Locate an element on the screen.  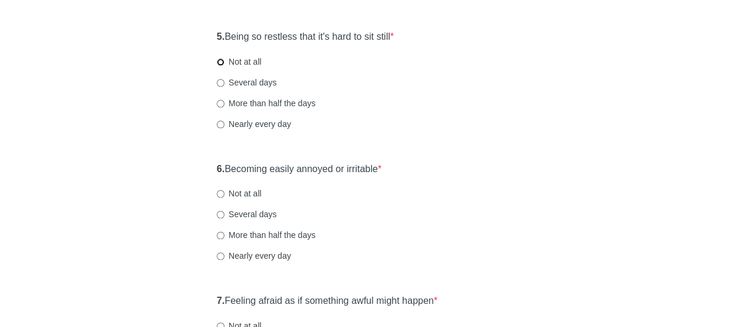
label: Feeling afraid as if something awful might happen is located at coordinates (327, 301).